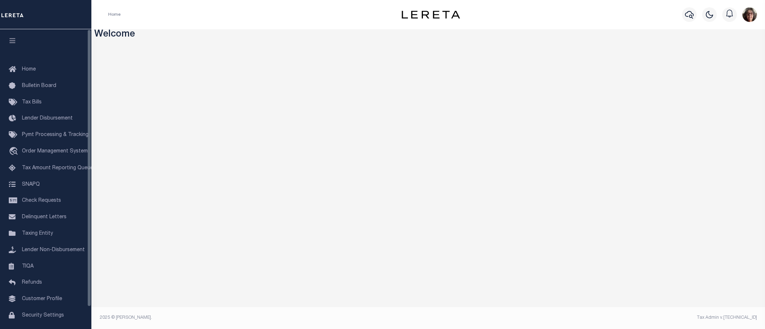 The height and width of the screenshot is (329, 765). What do you see at coordinates (53, 250) in the screenshot?
I see `span: Lender Non-Disbursement` at bounding box center [53, 250].